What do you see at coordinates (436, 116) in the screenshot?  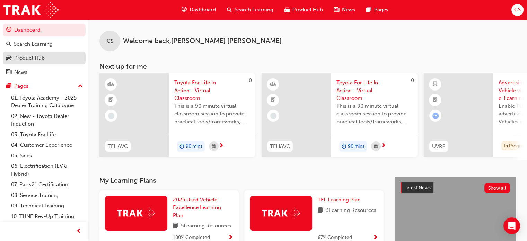 I see `span: learningRecordVerb_ATTEMPT-icon` at bounding box center [436, 116].